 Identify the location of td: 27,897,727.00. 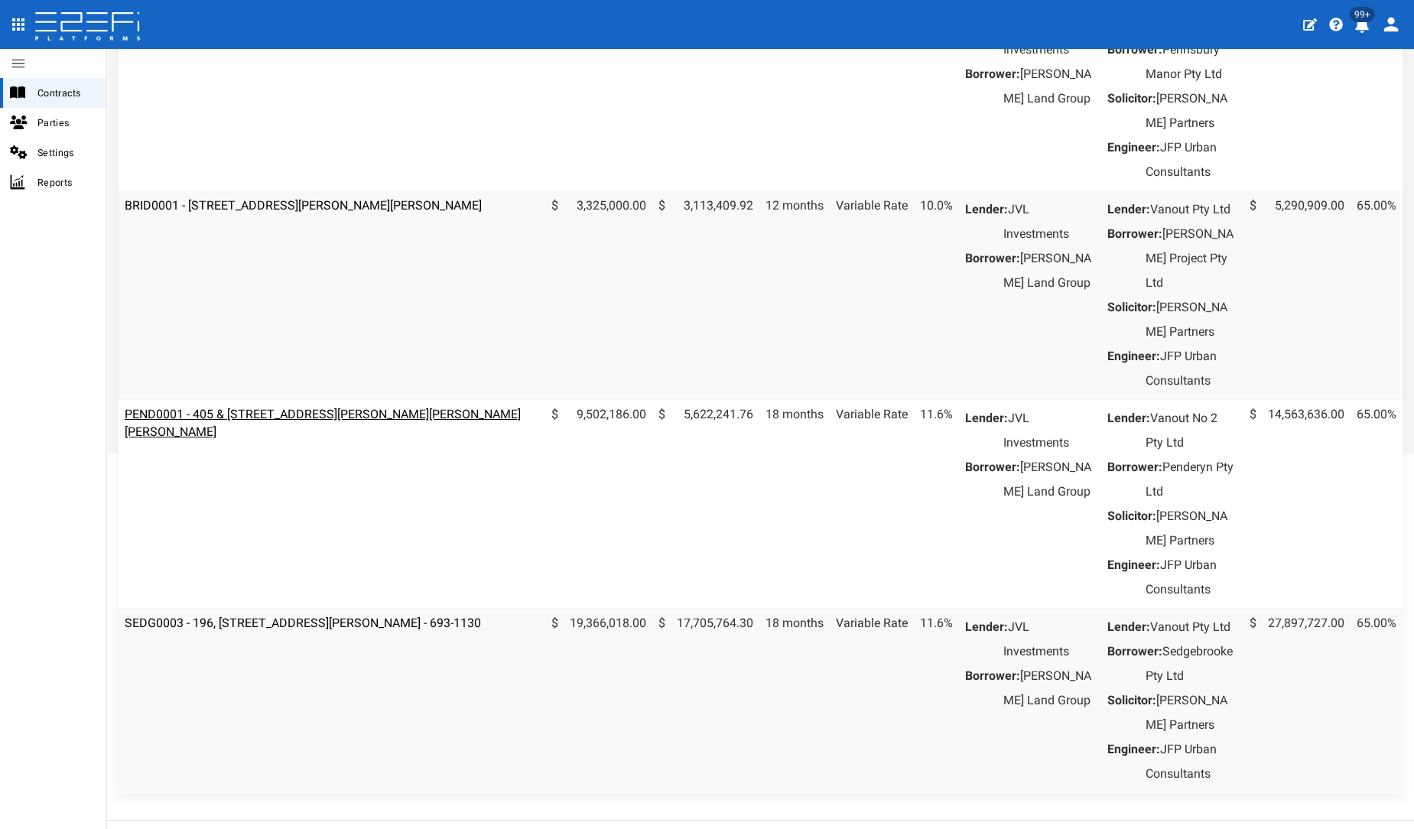
(1297, 700).